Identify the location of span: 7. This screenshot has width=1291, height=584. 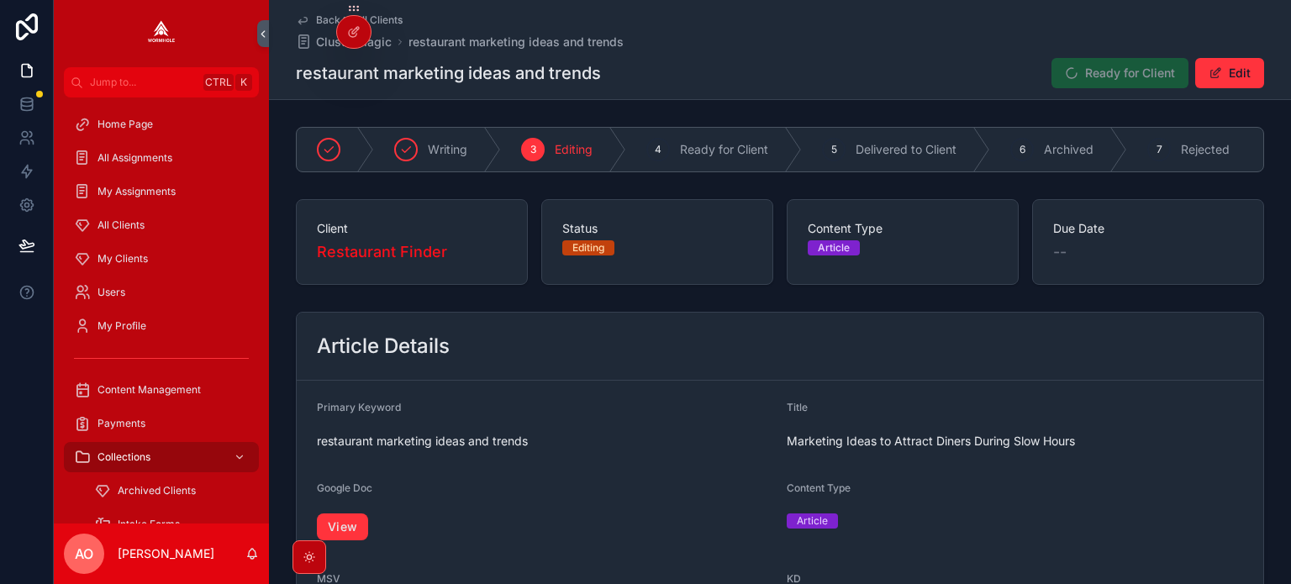
(1159, 150).